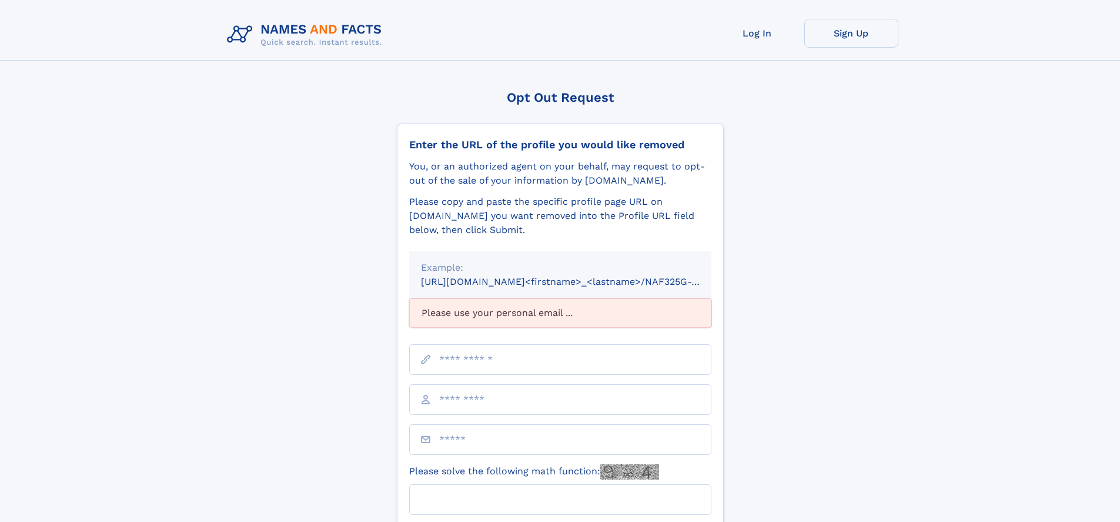  I want to click on img: Logo Names and Facts, so click(307, 35).